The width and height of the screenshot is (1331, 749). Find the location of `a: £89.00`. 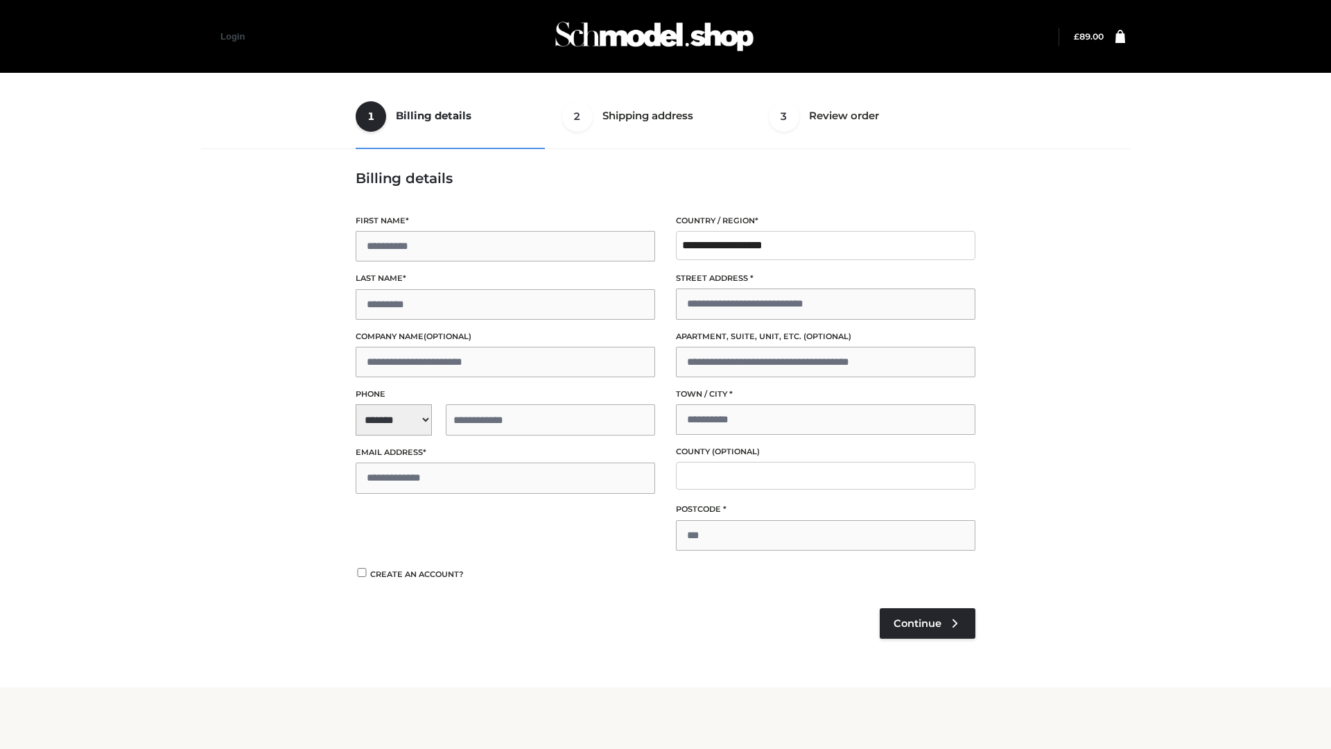

a: £89.00 is located at coordinates (1088, 36).